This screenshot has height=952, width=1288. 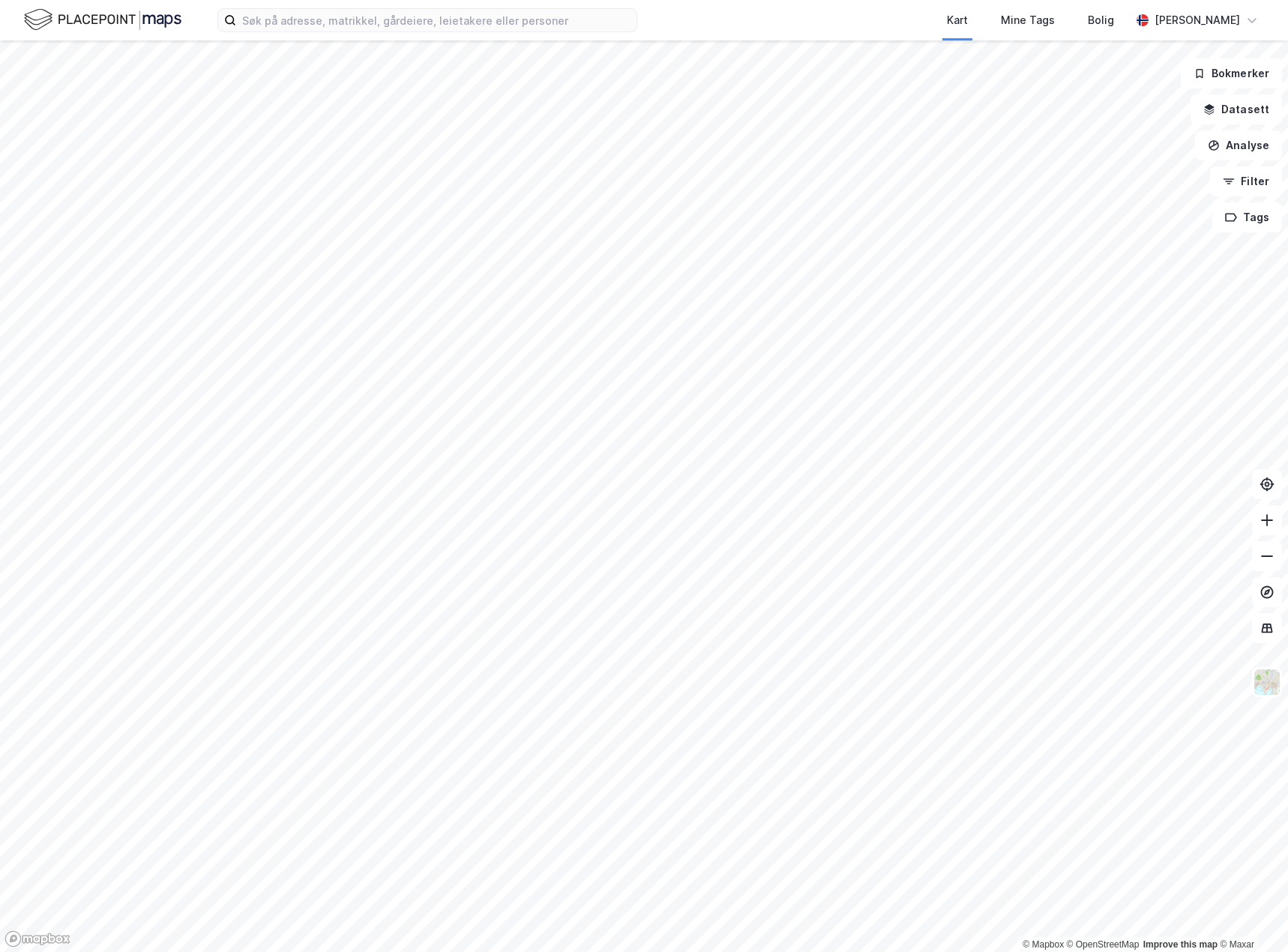 I want to click on a: Mapbox homepage, so click(x=38, y=939).